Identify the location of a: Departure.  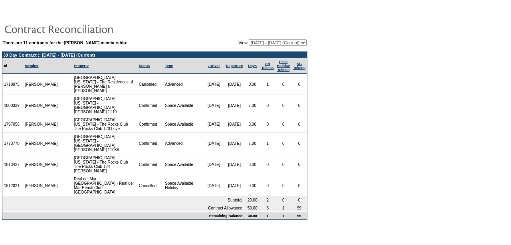
(235, 66).